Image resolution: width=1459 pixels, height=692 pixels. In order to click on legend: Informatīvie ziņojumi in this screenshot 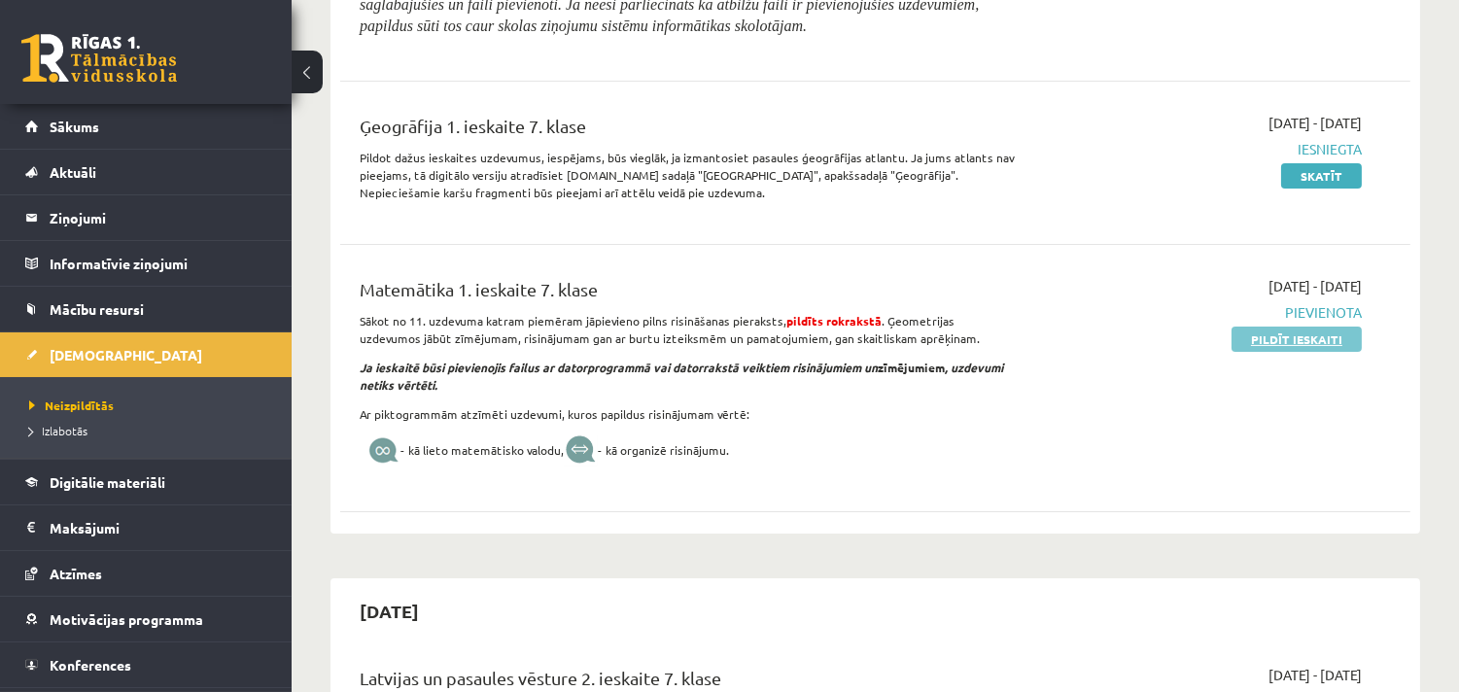, I will do `click(158, 263)`.